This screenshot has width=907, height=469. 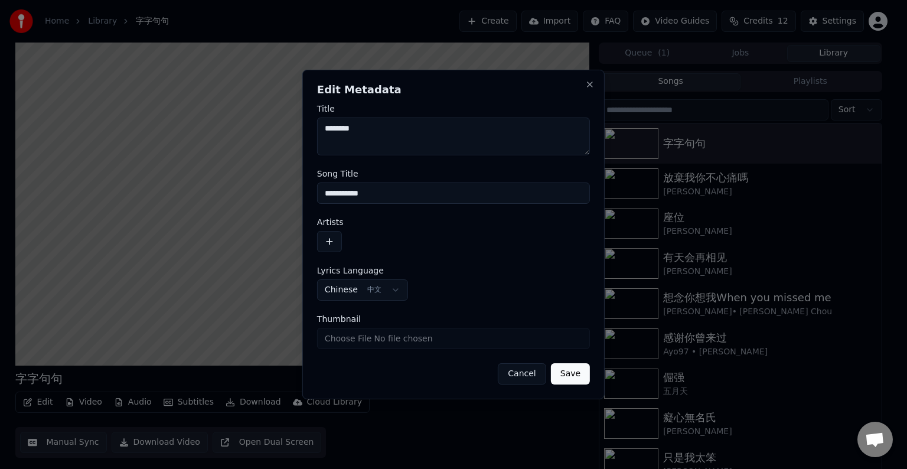 What do you see at coordinates (454, 222) in the screenshot?
I see `label: Artists` at bounding box center [454, 222].